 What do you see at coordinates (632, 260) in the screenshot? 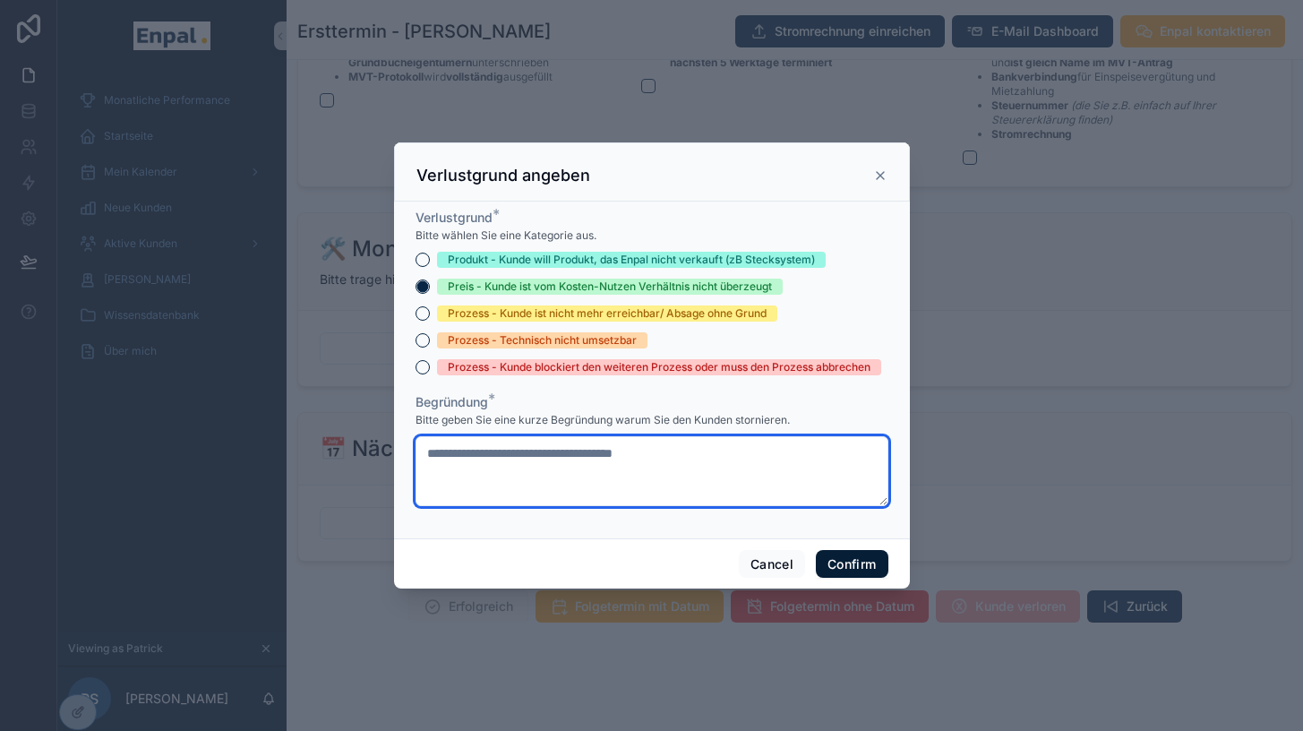
I see `div: Produkt - Kunde will Produkt, das Enpal nicht verkauft (zB Stecksystem)` at bounding box center [632, 260].